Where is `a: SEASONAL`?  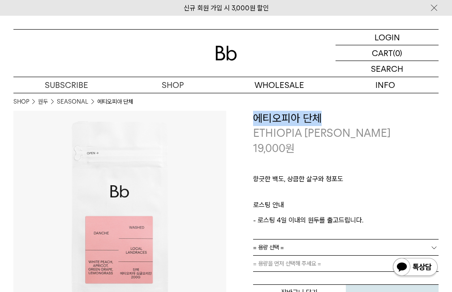 a: SEASONAL is located at coordinates (73, 102).